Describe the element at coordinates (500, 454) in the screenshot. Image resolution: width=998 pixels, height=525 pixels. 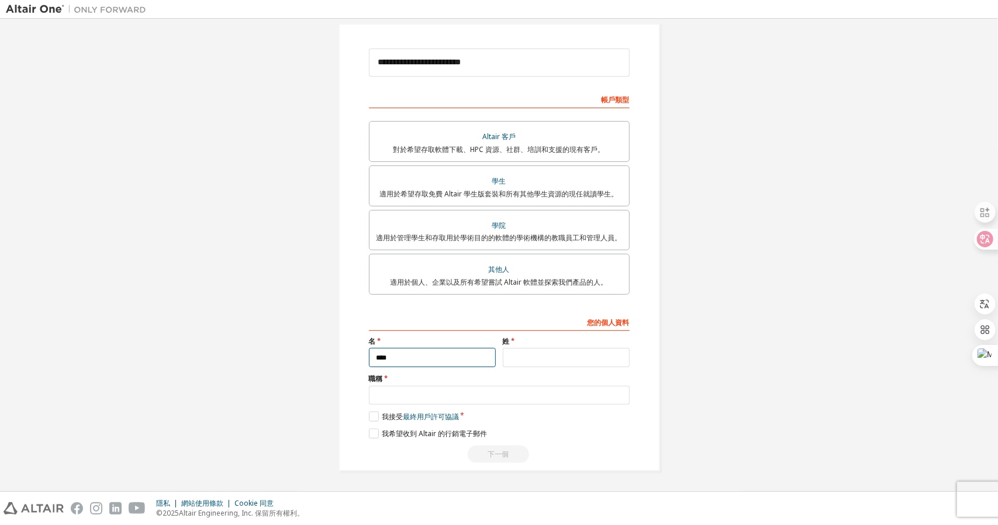
I see `div: Read and acccept EULA to continue` at that location.